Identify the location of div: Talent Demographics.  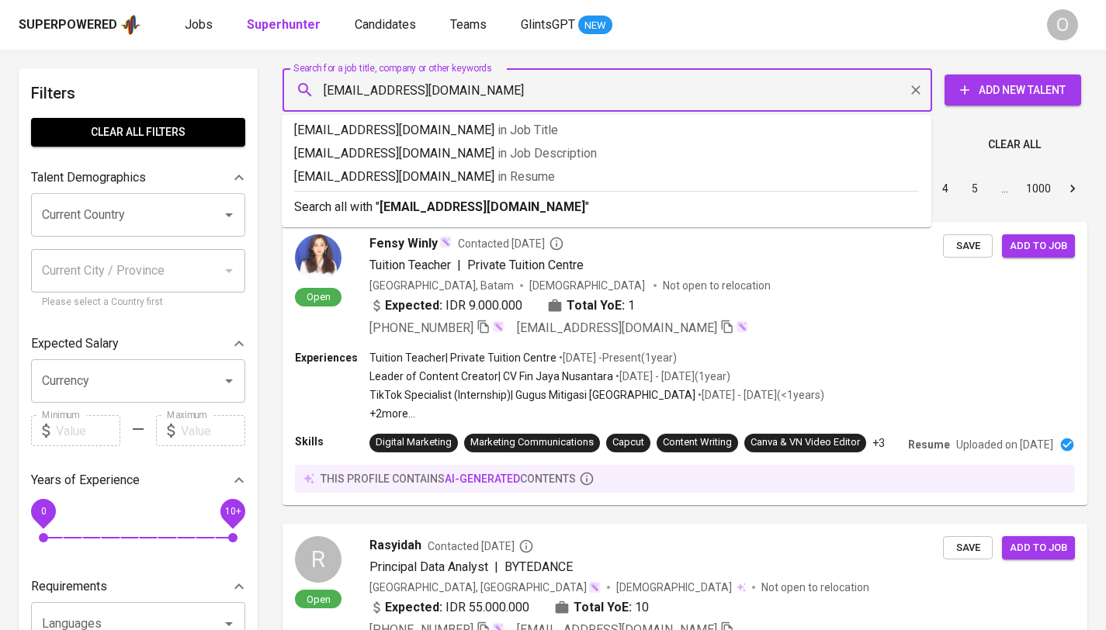
(138, 178).